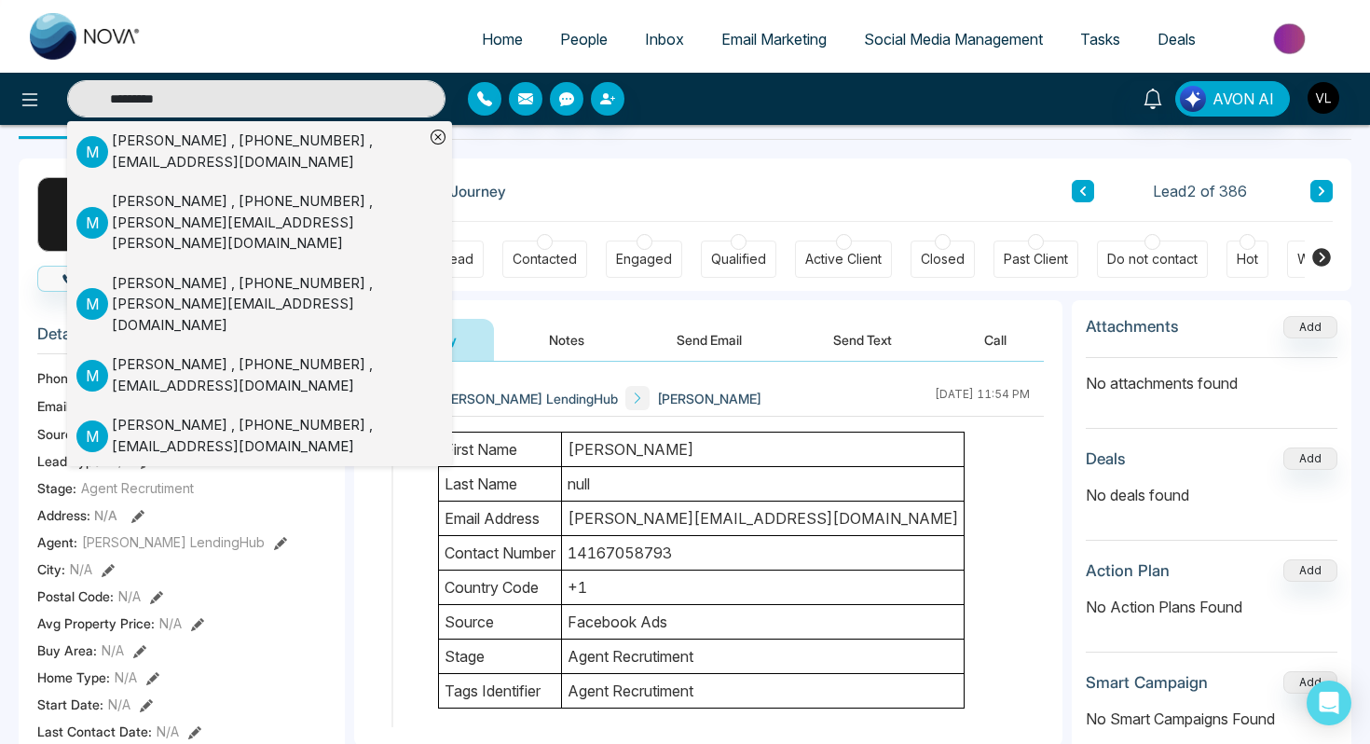  What do you see at coordinates (1176, 39) in the screenshot?
I see `span: Deals` at bounding box center [1176, 39].